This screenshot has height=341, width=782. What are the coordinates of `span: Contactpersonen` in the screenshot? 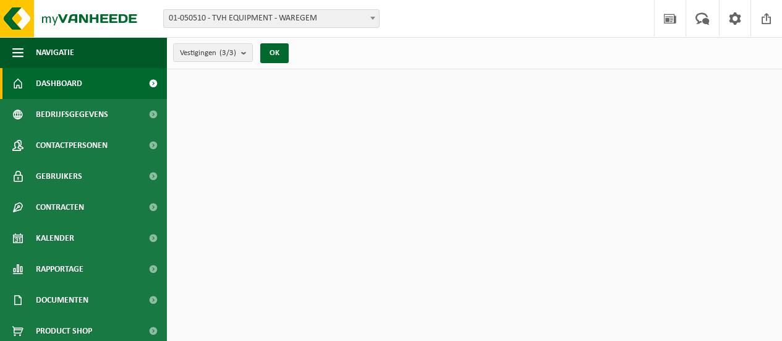 It's located at (72, 145).